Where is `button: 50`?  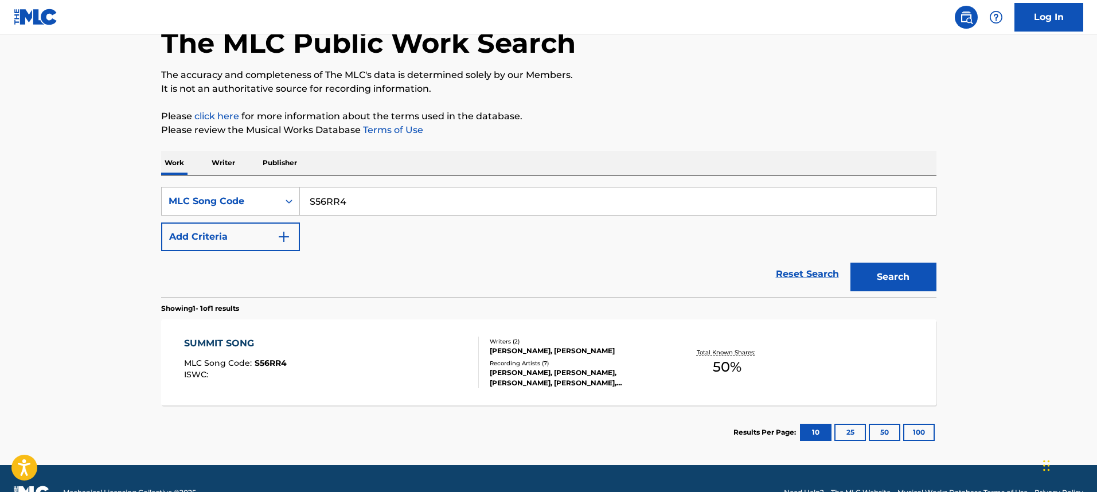 button: 50 is located at coordinates (885, 433).